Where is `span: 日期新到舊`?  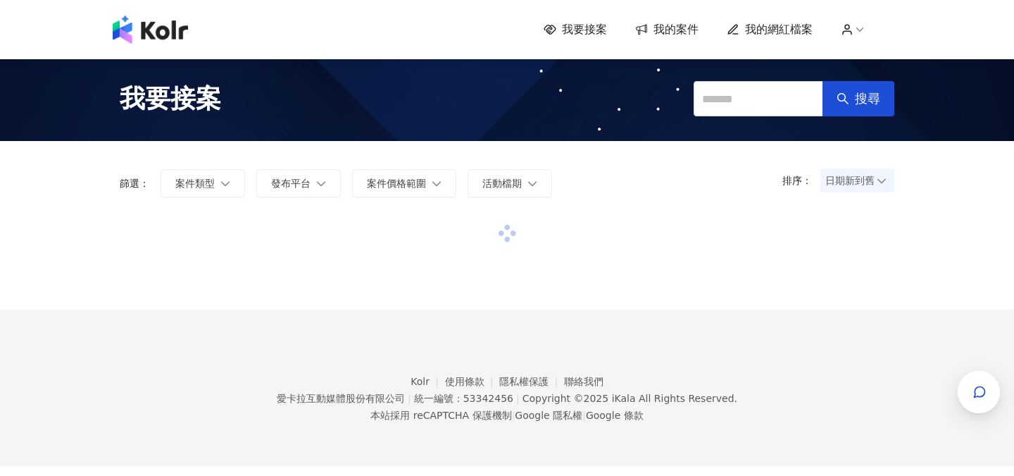 span: 日期新到舊 is located at coordinates (857, 180).